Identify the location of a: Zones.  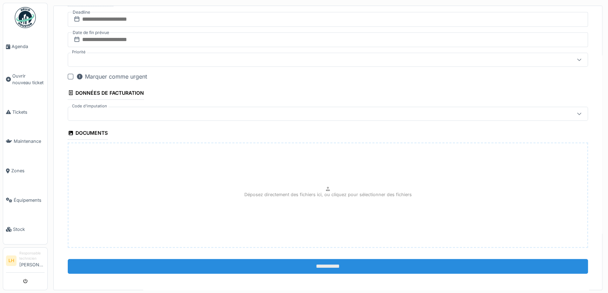
(25, 171).